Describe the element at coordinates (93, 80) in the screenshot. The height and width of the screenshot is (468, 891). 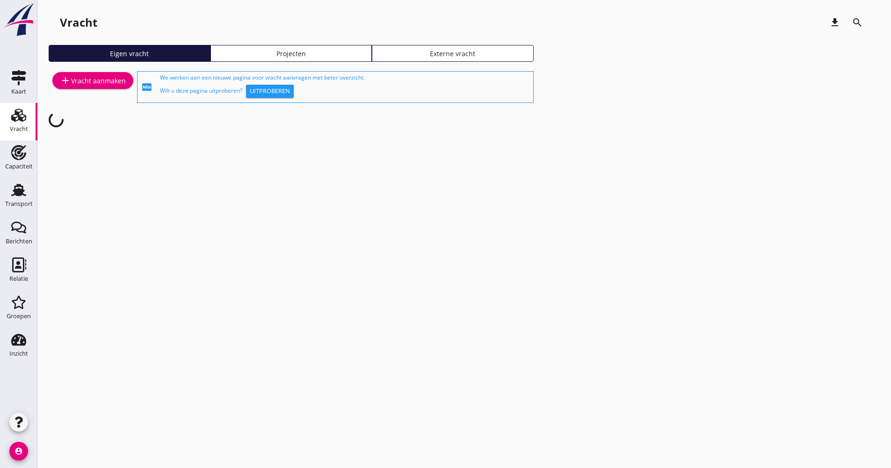
I see `a: Vracht aanmaken` at that location.